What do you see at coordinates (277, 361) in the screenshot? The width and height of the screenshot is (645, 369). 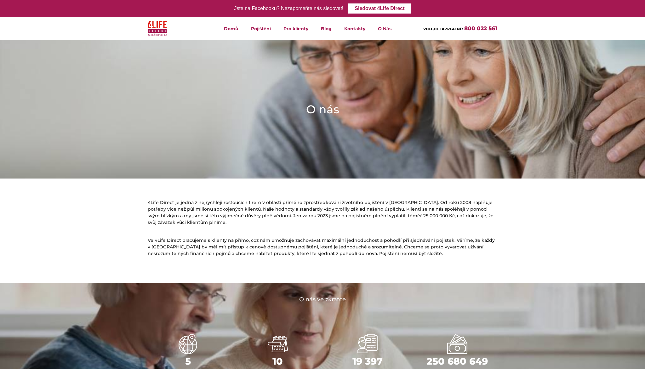 I see `div: 10` at bounding box center [277, 361].